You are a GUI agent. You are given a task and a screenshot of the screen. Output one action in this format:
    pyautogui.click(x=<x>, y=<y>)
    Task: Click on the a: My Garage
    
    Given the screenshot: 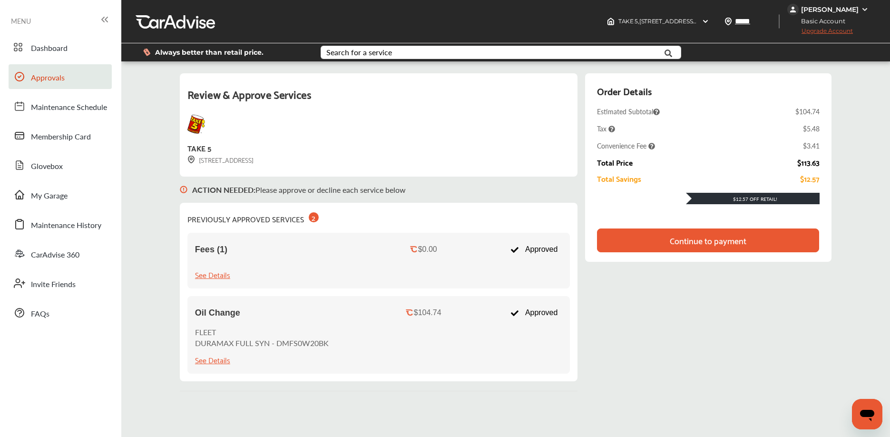 What is the action you would take?
    pyautogui.click(x=60, y=195)
    